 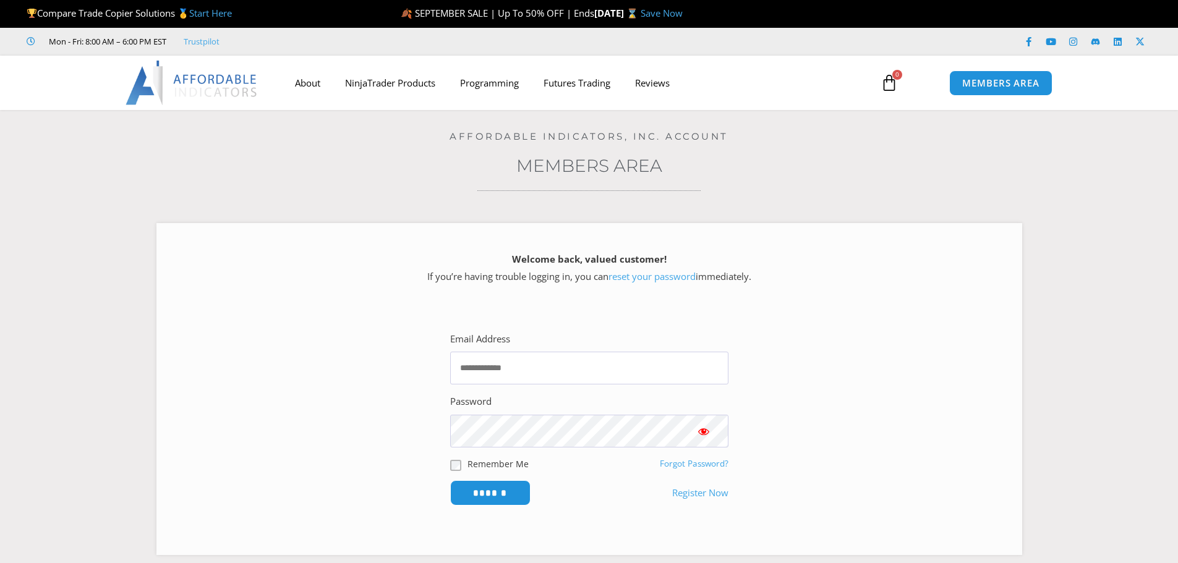 I want to click on span: MEMBERS AREA, so click(x=1001, y=83).